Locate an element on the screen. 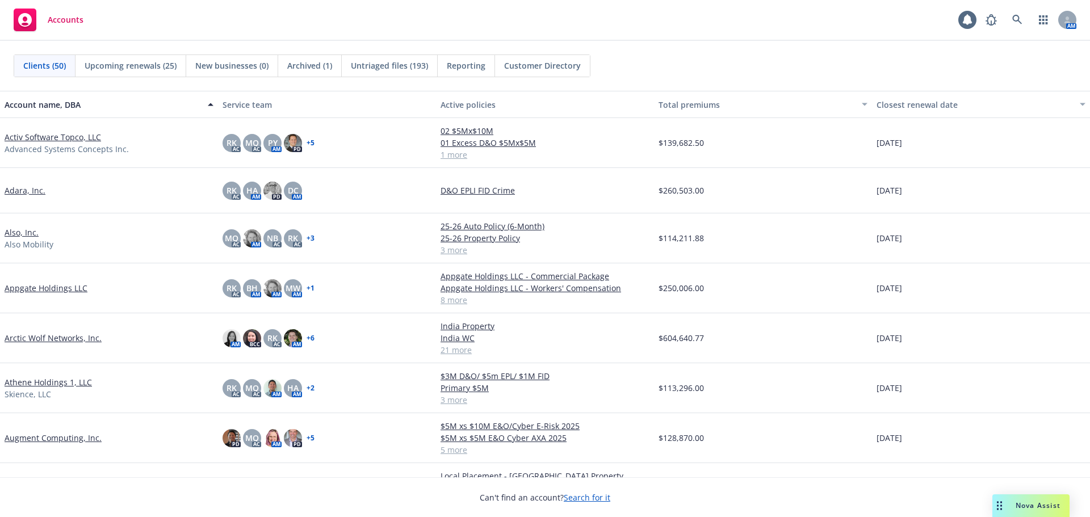 This screenshot has width=1090, height=517. a: Appgate Holdings LLC is located at coordinates (46, 288).